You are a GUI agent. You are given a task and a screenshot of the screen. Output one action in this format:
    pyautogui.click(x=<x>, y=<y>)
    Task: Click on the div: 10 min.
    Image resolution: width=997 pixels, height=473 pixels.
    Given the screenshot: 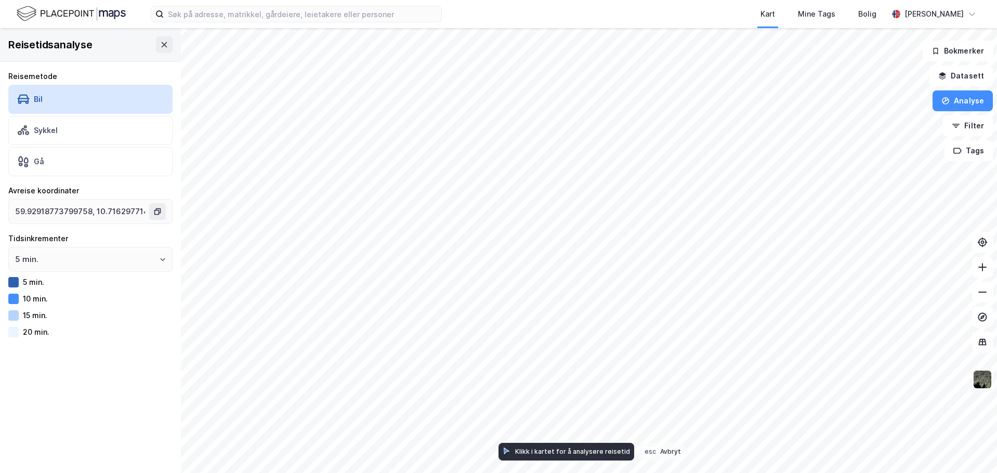 What is the action you would take?
    pyautogui.click(x=35, y=298)
    